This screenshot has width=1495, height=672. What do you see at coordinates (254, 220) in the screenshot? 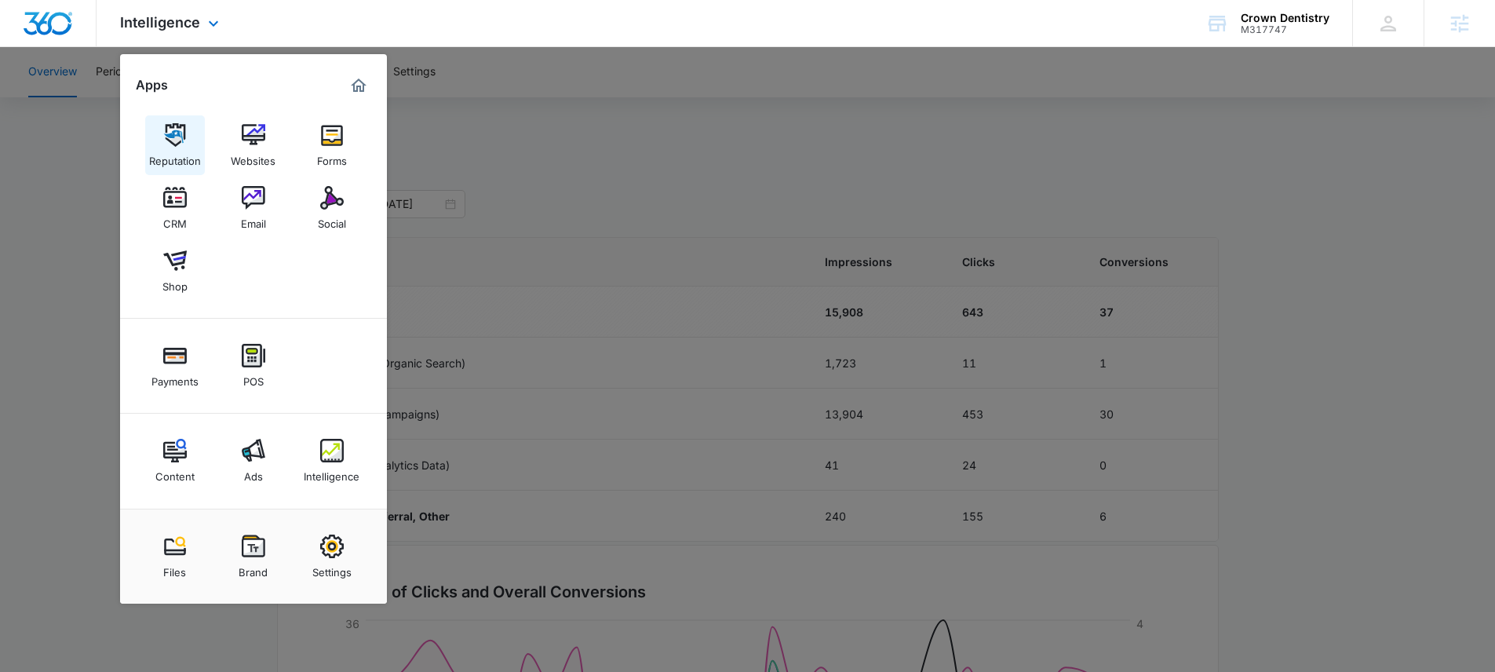
I see `div: Email` at bounding box center [254, 220].